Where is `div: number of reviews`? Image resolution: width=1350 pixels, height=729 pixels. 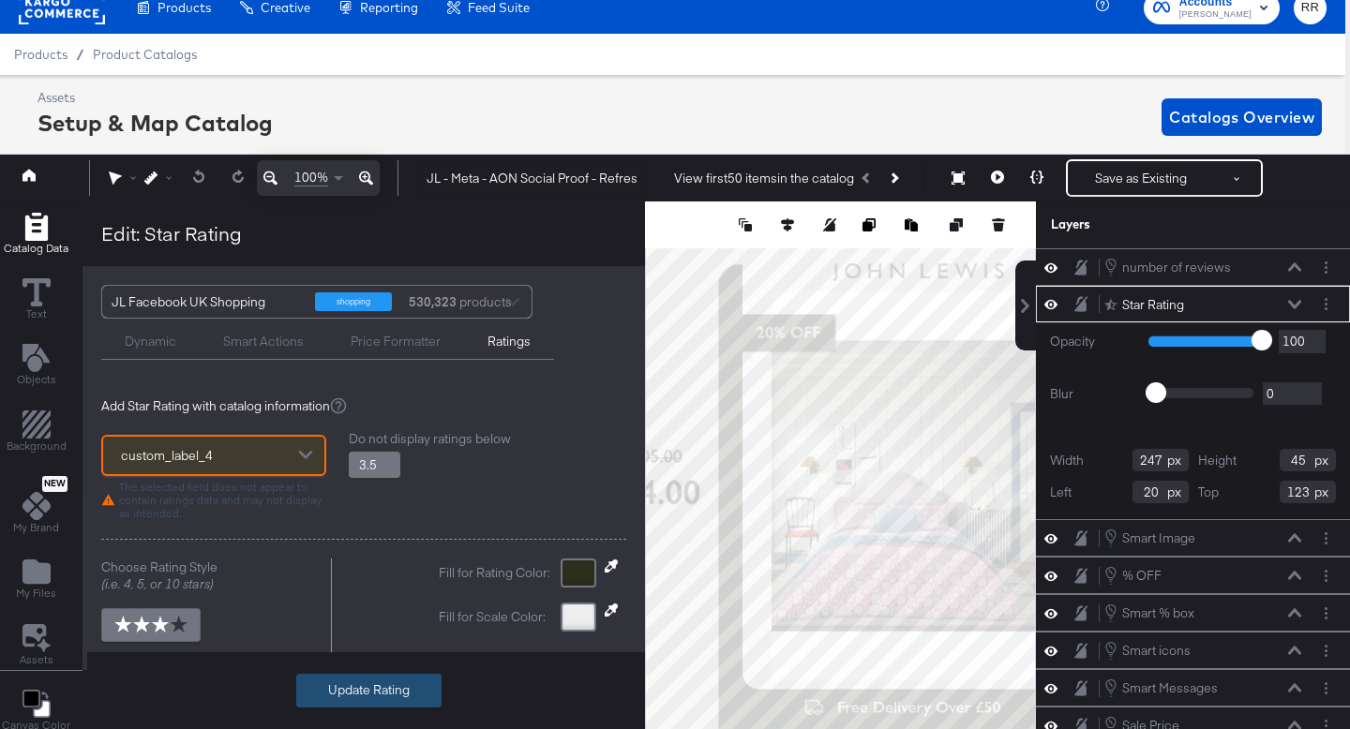
div: number of reviews is located at coordinates (1176, 267).